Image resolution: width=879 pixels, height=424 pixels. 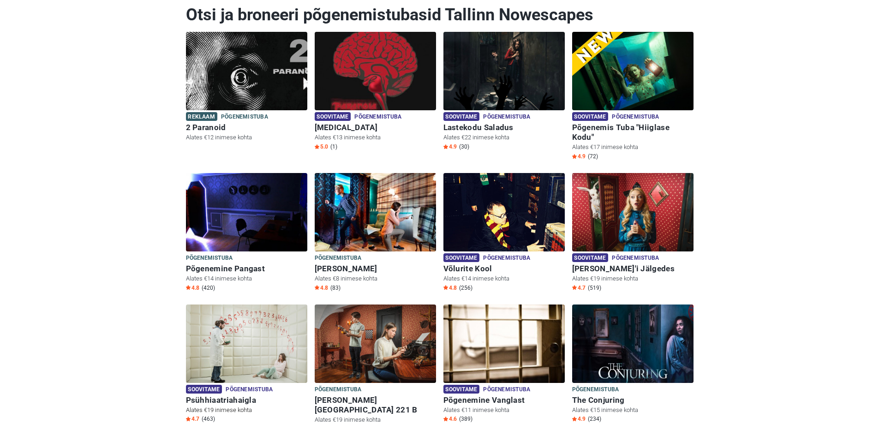 What do you see at coordinates (633, 410) in the screenshot?
I see `p: Alates €15 inimese kohta` at bounding box center [633, 410].